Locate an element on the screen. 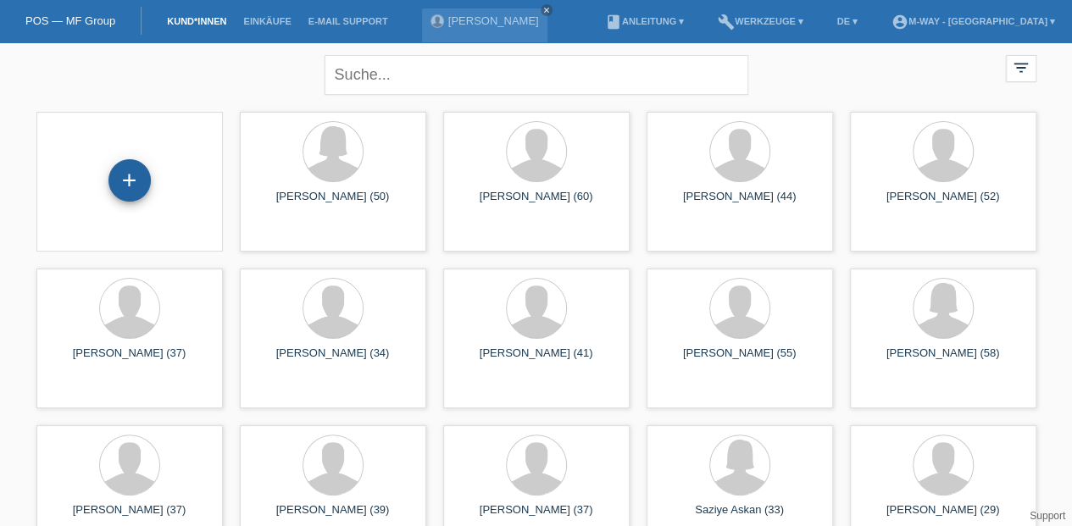  input: Suche... is located at coordinates (537, 75).